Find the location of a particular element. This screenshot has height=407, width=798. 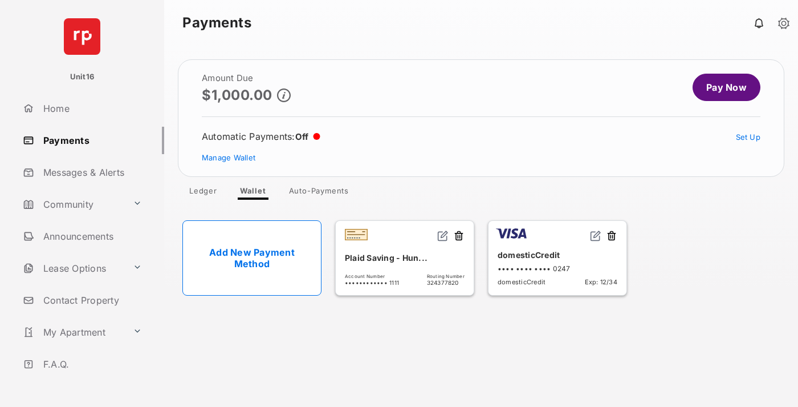

p: $1,000.00 is located at coordinates (237, 95).